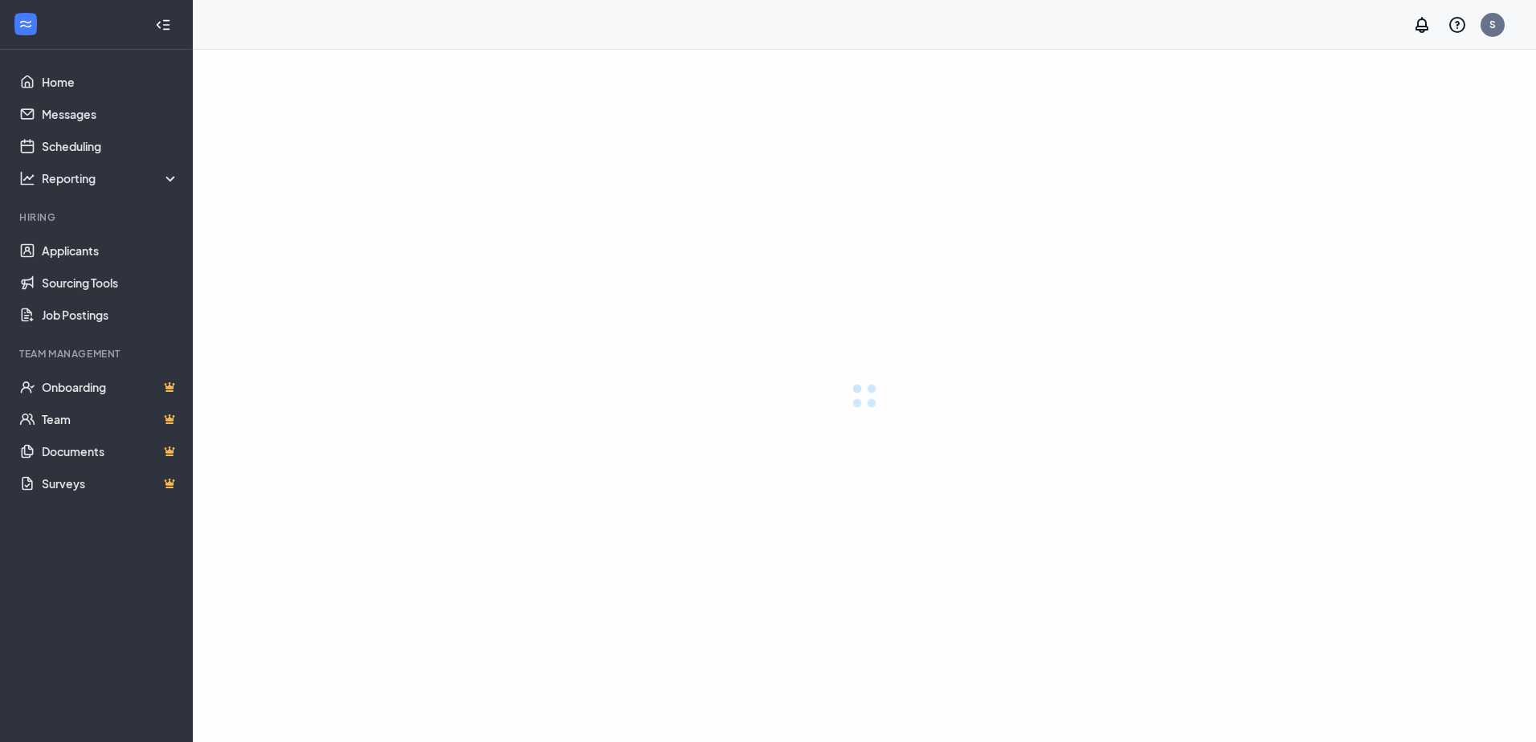  I want to click on a: DocumentsCrown, so click(110, 451).